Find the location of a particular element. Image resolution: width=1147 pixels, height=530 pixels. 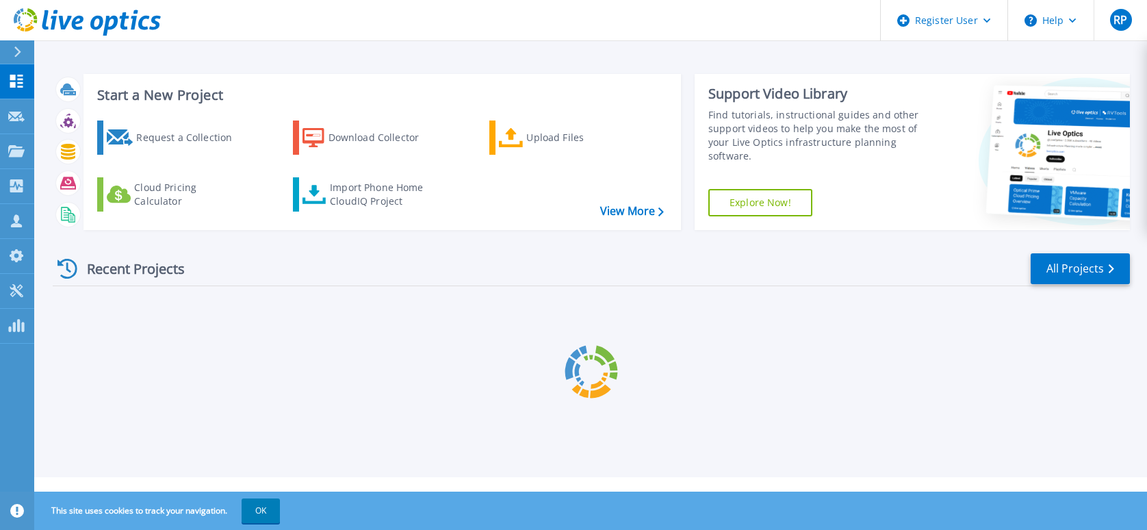

div: Request a Collection is located at coordinates (191, 138).